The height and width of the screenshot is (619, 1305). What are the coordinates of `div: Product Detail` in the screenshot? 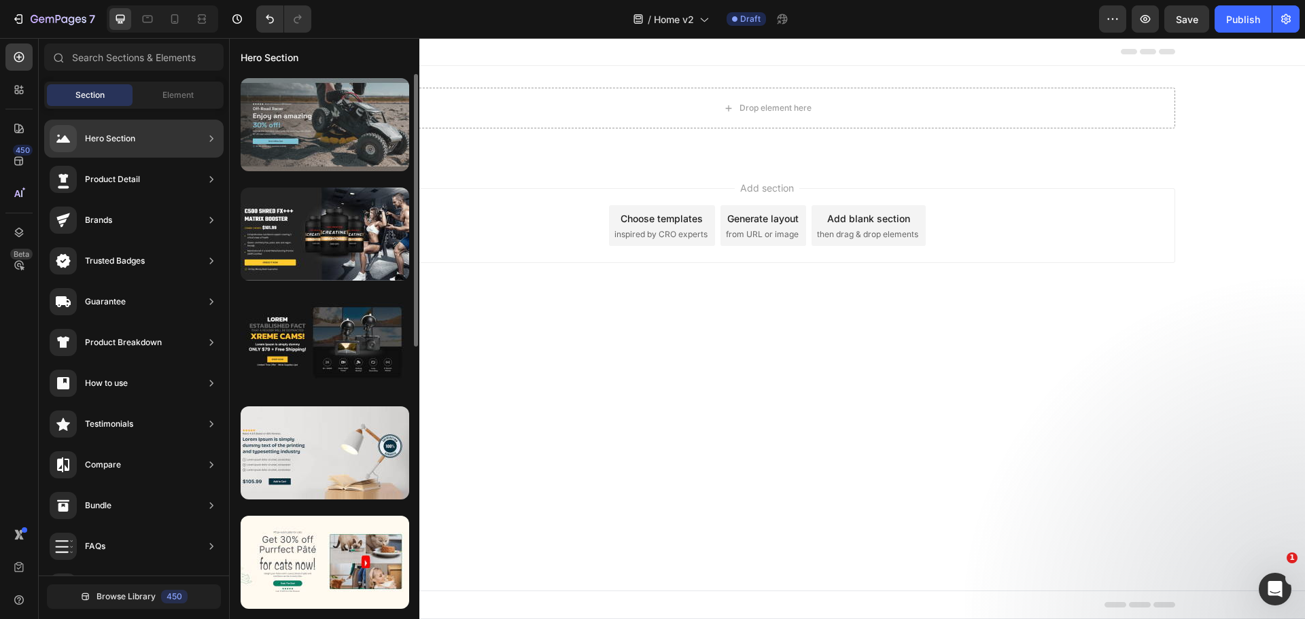 It's located at (112, 179).